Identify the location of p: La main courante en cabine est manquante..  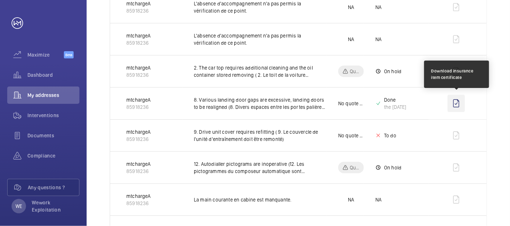
(260, 200).